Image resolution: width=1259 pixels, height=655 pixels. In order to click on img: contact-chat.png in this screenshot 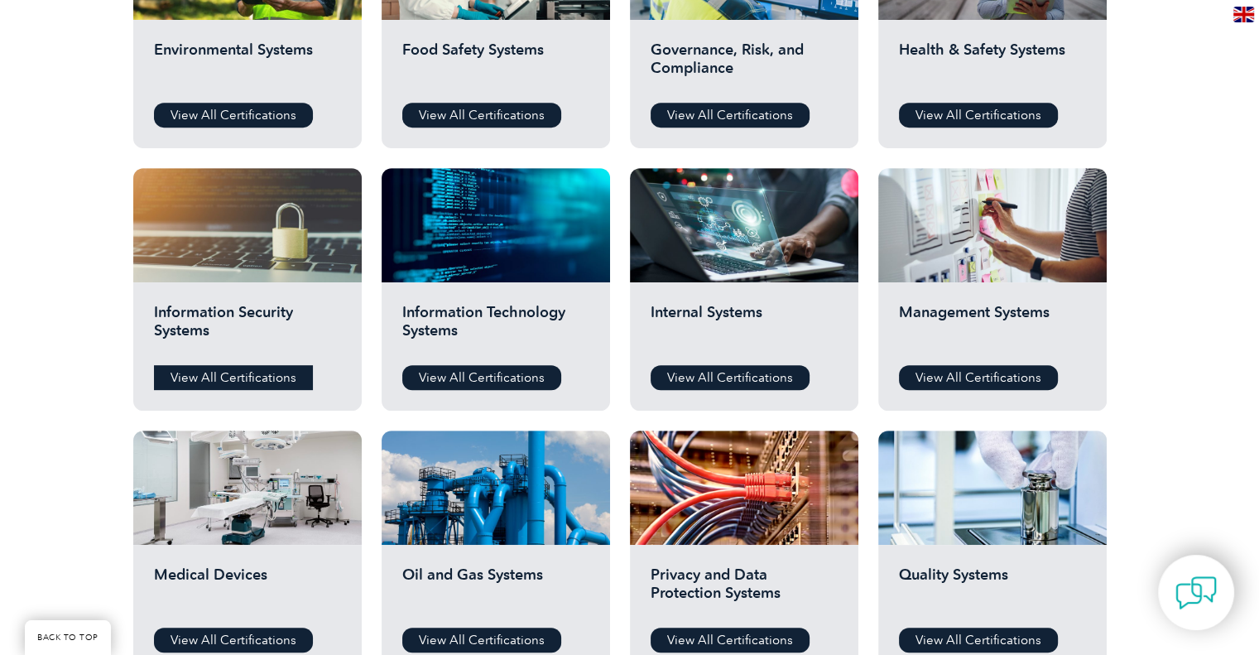, I will do `click(1196, 593)`.